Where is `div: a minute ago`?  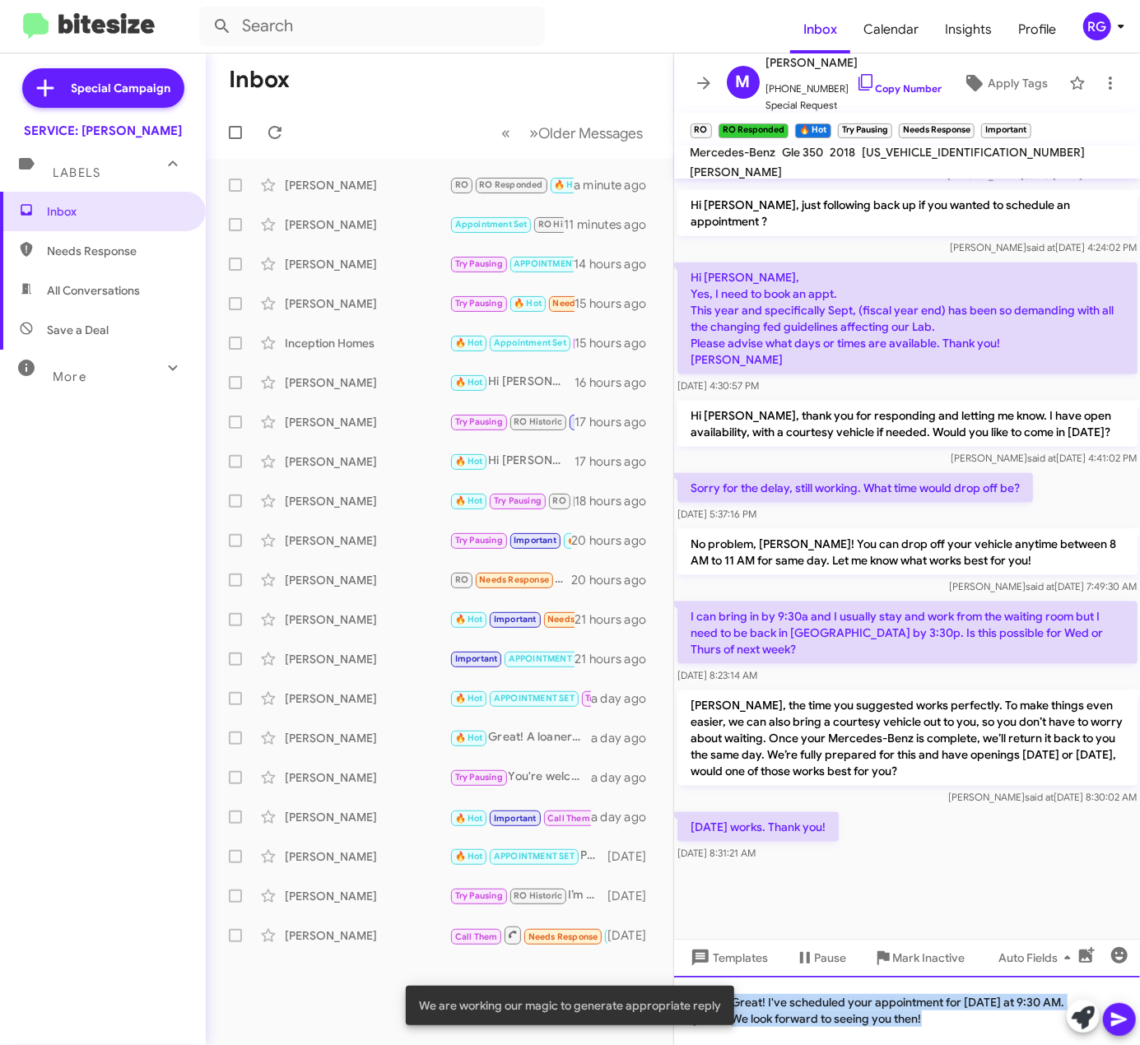
div: a minute ago is located at coordinates (616, 185).